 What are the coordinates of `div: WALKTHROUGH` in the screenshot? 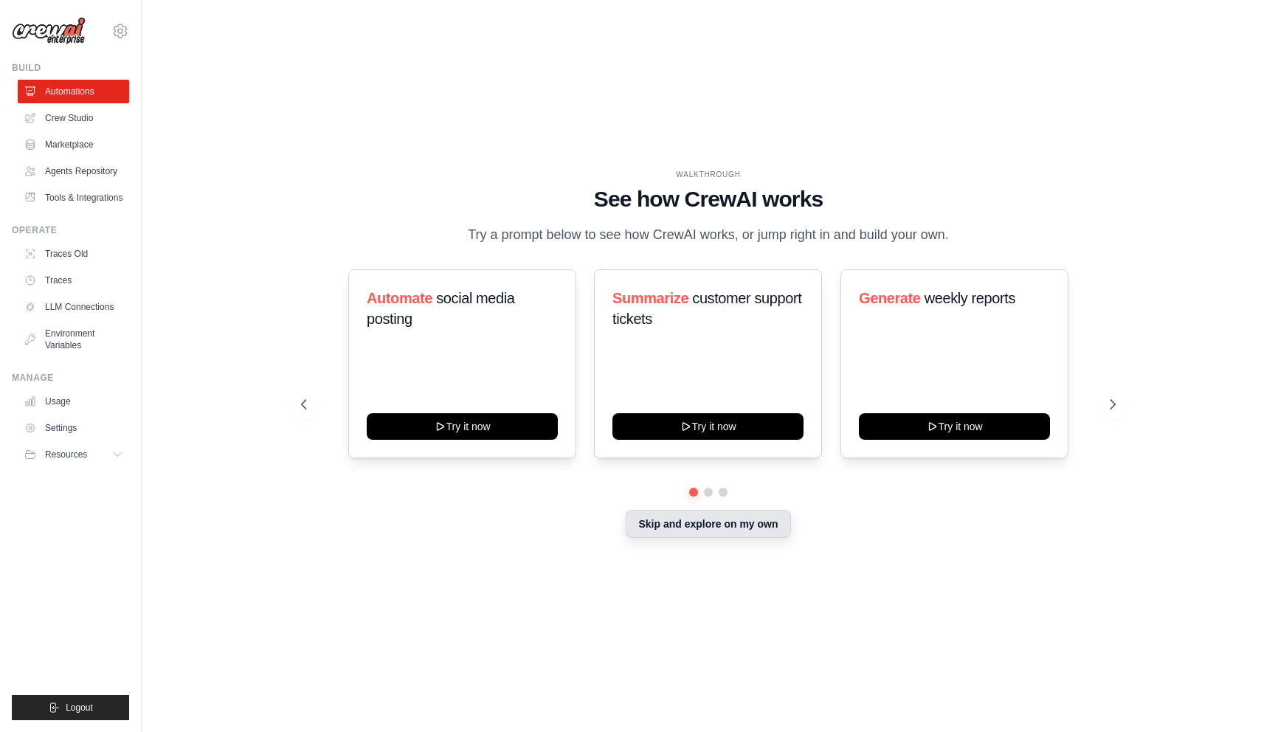 It's located at (709, 174).